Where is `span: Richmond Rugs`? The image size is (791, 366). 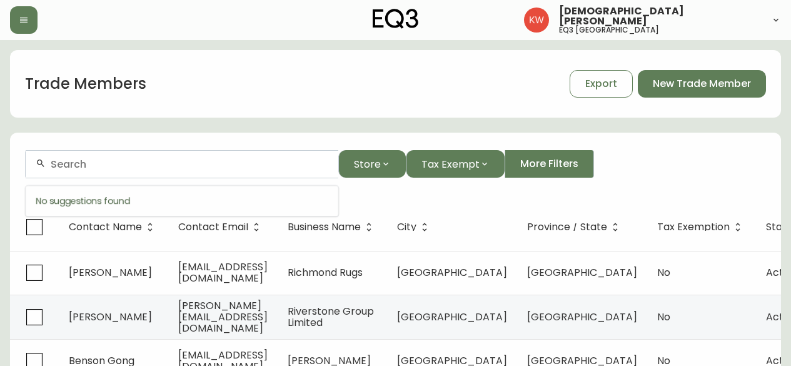 span: Richmond Rugs is located at coordinates (325, 272).